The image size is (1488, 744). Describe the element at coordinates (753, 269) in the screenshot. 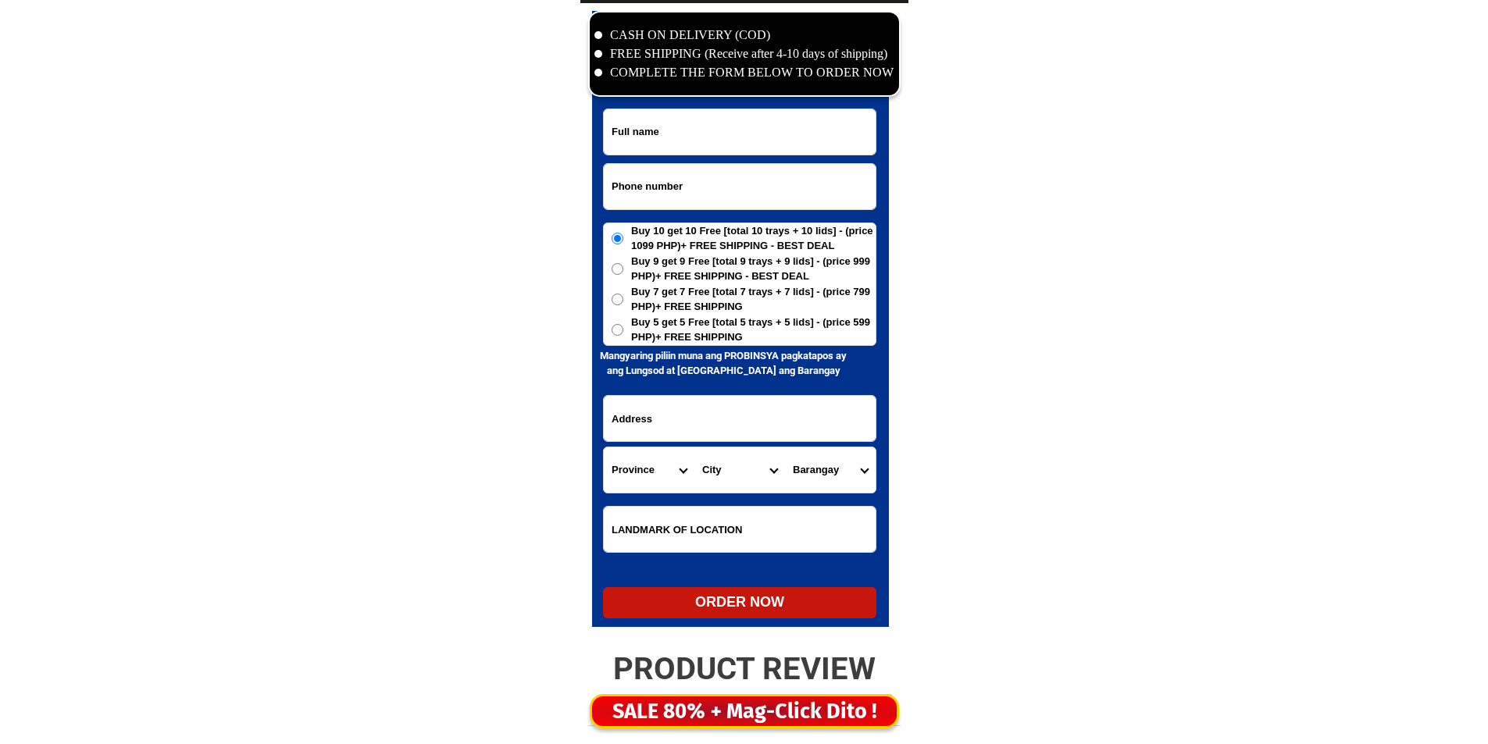

I see `span: Buy 9 get 9 Free [total 9 trays + 9 lids] - (price 999 PHP)+ FREE SHIPPING - BEST DEAL` at that location.